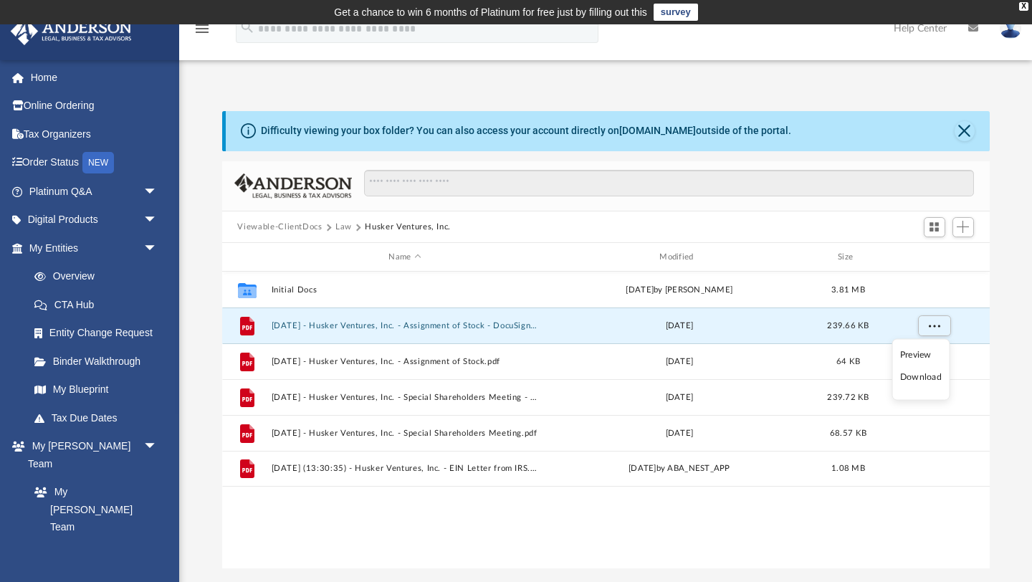 This screenshot has height=582, width=1032. Describe the element at coordinates (100, 418) in the screenshot. I see `a: Tax Due Dates` at that location.